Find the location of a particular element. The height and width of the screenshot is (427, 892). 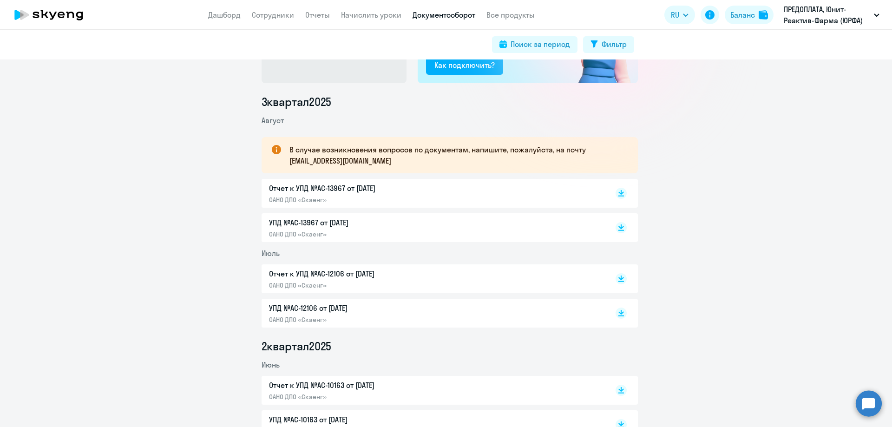

img: balance is located at coordinates (764, 15).